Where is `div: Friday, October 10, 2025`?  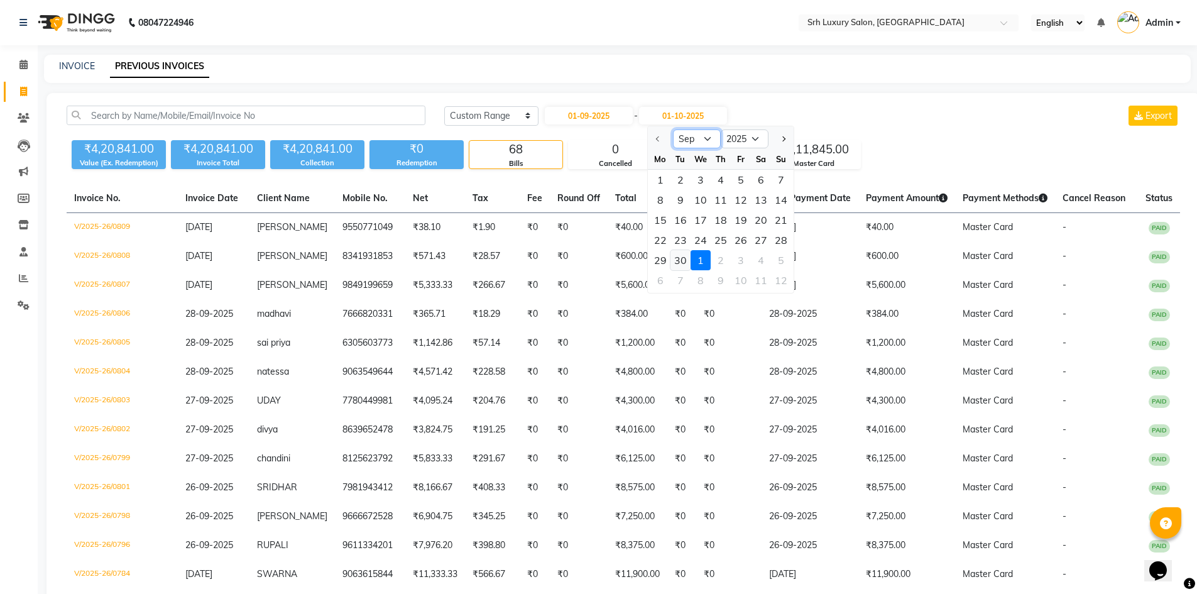 div: Friday, October 10, 2025 is located at coordinates (741, 280).